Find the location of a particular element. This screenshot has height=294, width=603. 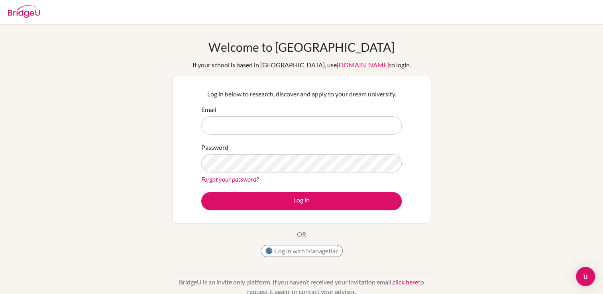

button: Log in with ManageBac is located at coordinates (302, 251).